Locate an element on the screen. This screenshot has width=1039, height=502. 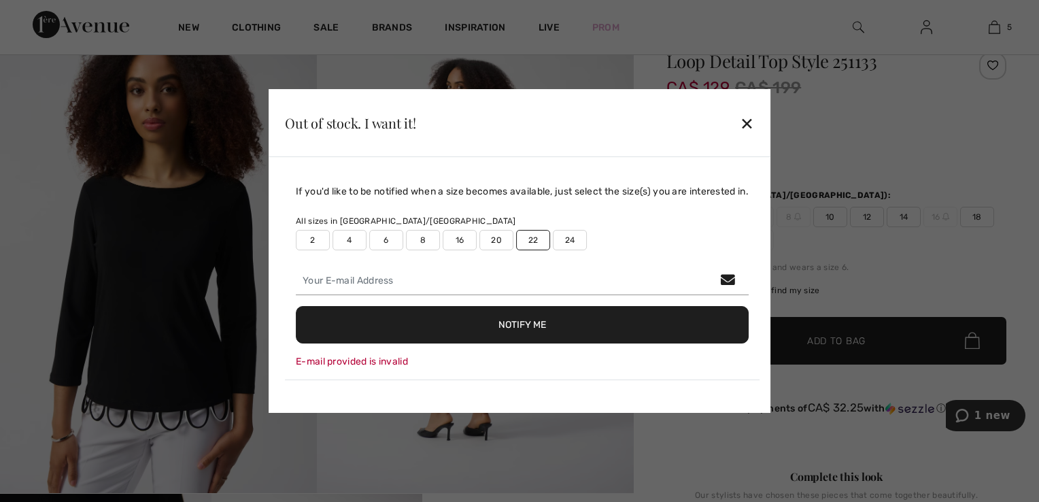
div: Out of stock. I want it! is located at coordinates (350, 123).